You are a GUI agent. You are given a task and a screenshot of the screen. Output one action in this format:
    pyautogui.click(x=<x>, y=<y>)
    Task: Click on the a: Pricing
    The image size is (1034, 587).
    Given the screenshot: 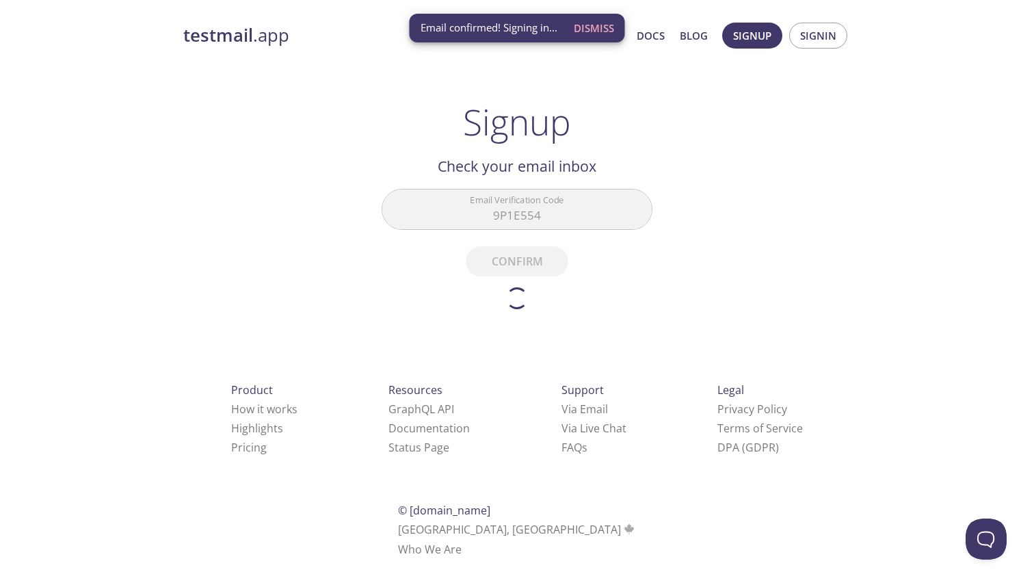 What is the action you would take?
    pyautogui.click(x=249, y=447)
    